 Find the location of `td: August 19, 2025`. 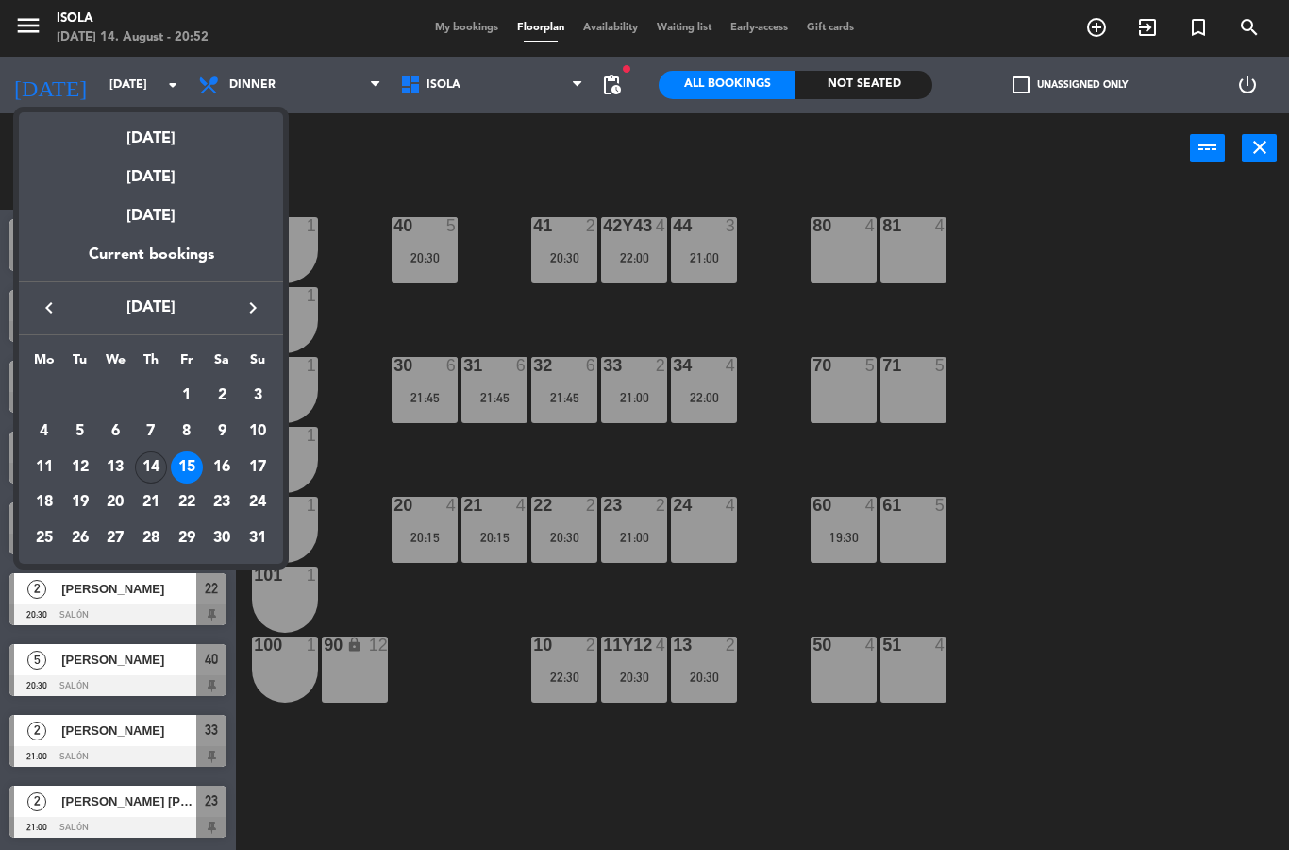

td: August 19, 2025 is located at coordinates (80, 502).